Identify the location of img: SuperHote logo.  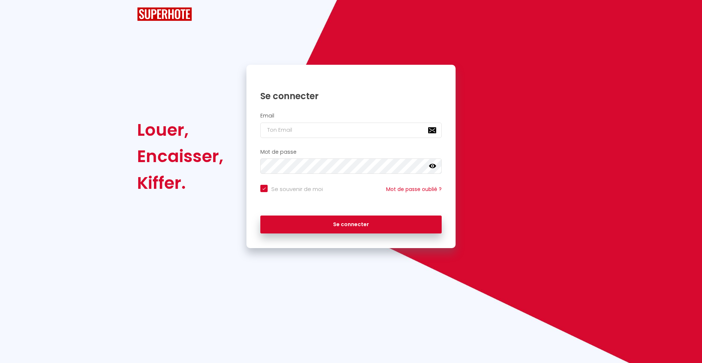
(164, 14).